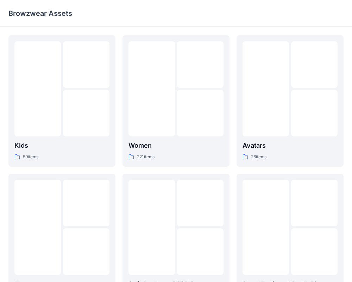 The height and width of the screenshot is (282, 352). What do you see at coordinates (31, 157) in the screenshot?
I see `p: 59 items` at bounding box center [31, 157].